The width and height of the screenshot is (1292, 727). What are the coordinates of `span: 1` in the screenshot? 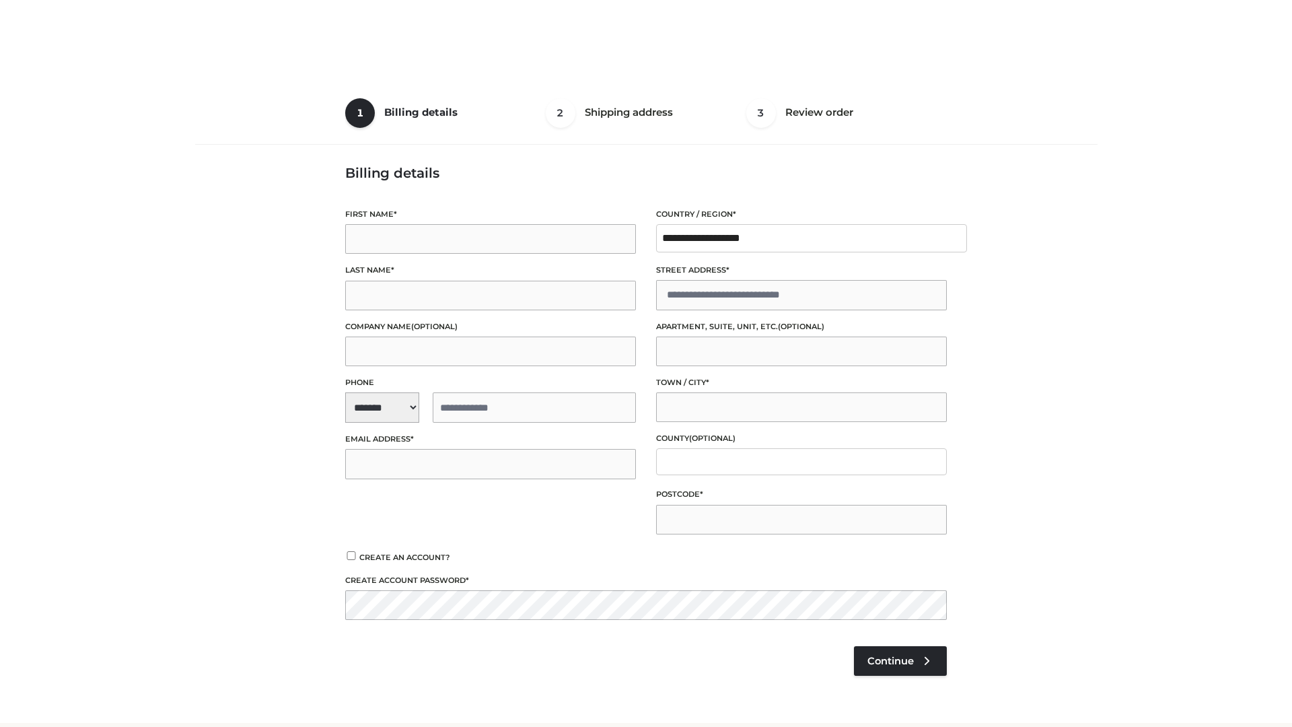 It's located at (360, 113).